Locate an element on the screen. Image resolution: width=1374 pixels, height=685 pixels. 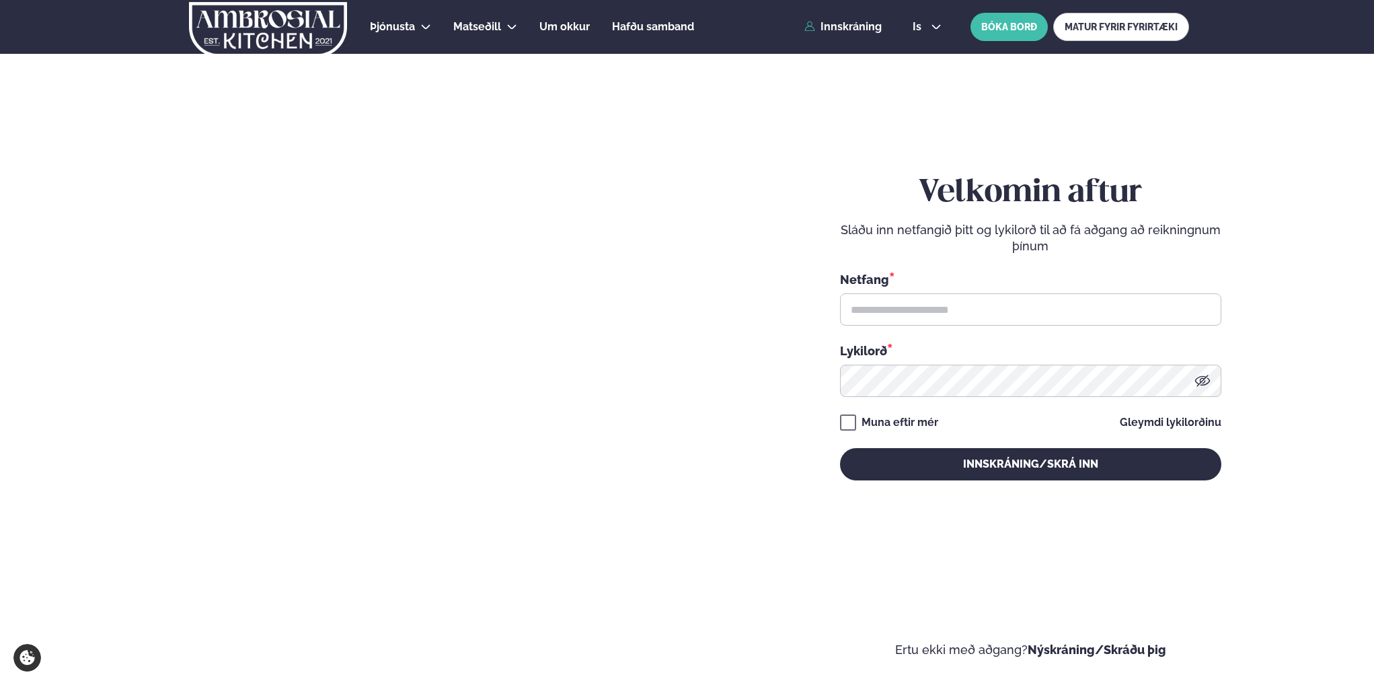
h2: Velkomin aftur is located at coordinates (1030, 193).